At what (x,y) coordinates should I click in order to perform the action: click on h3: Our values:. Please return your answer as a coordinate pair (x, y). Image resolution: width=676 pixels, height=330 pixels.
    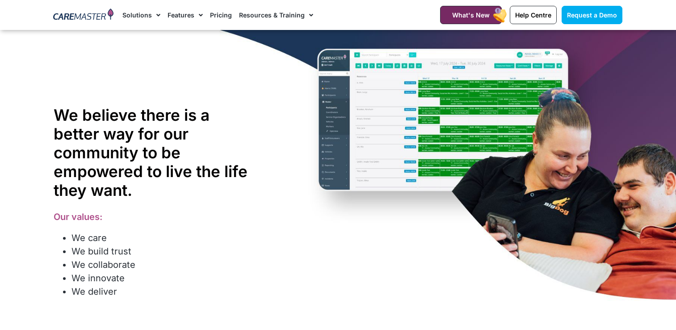
    Looking at the image, I should click on (156, 217).